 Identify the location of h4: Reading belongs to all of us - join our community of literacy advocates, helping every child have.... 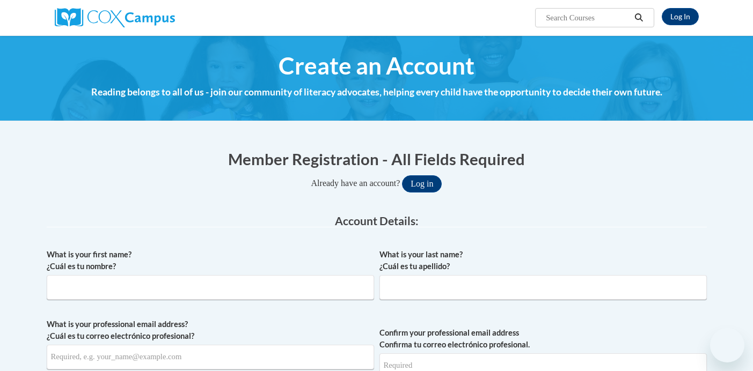
(377, 92).